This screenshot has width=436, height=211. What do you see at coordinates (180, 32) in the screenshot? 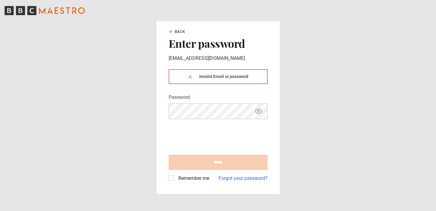
I see `span: Back` at bounding box center [180, 32].